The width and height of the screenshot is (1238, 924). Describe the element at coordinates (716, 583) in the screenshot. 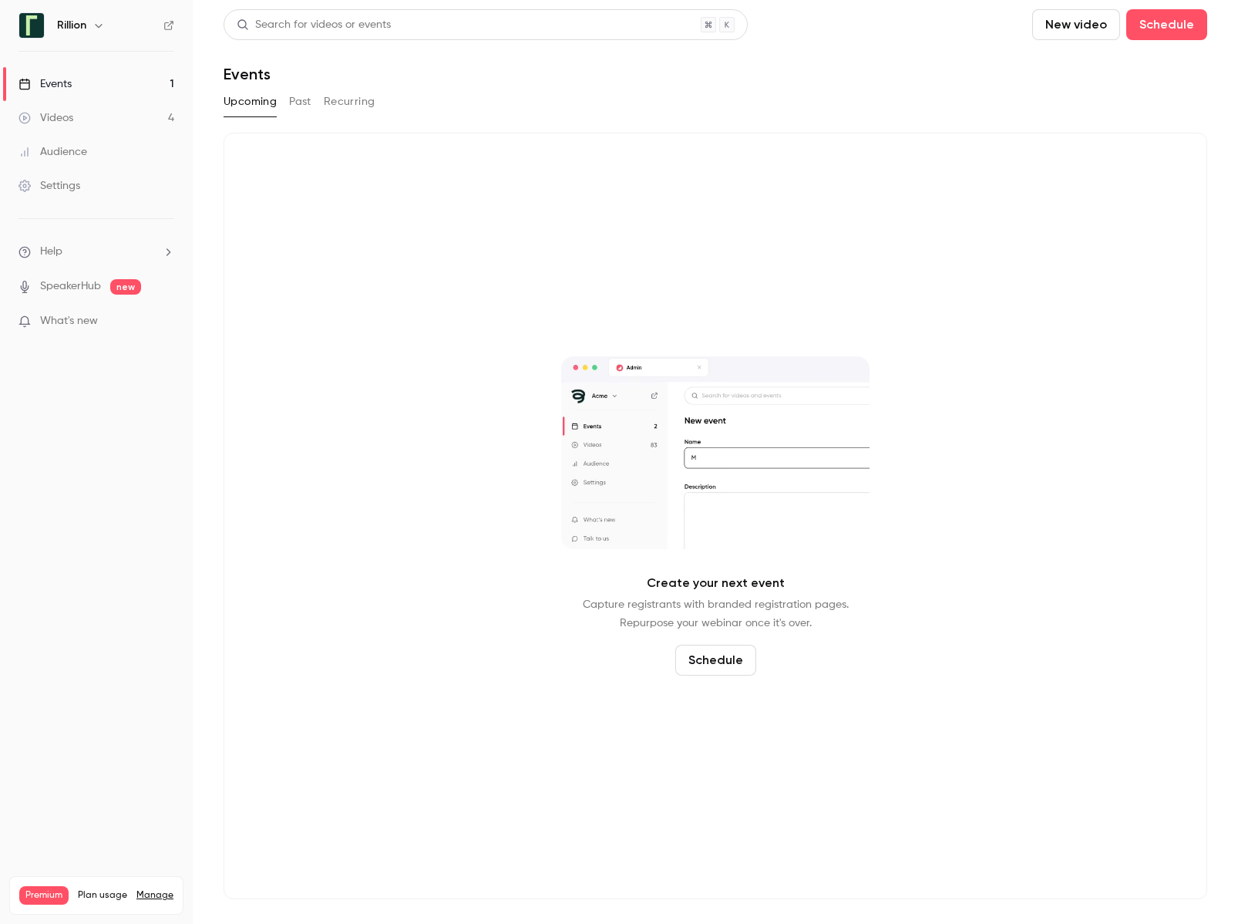

I see `p: Create your next event` at that location.